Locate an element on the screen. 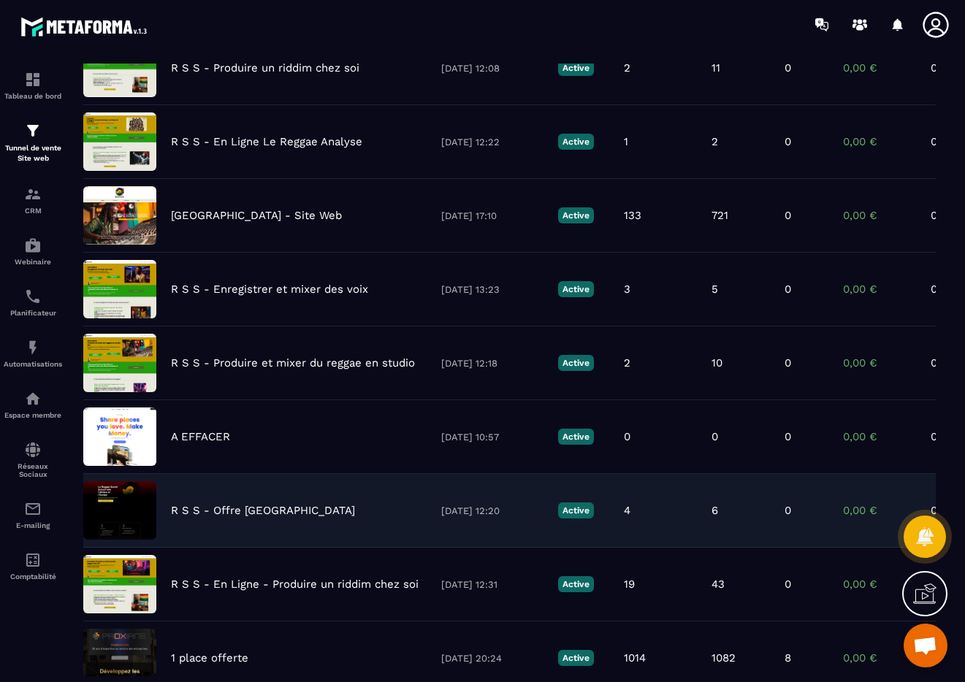 Image resolution: width=965 pixels, height=682 pixels. p: A EFFACER is located at coordinates (200, 437).